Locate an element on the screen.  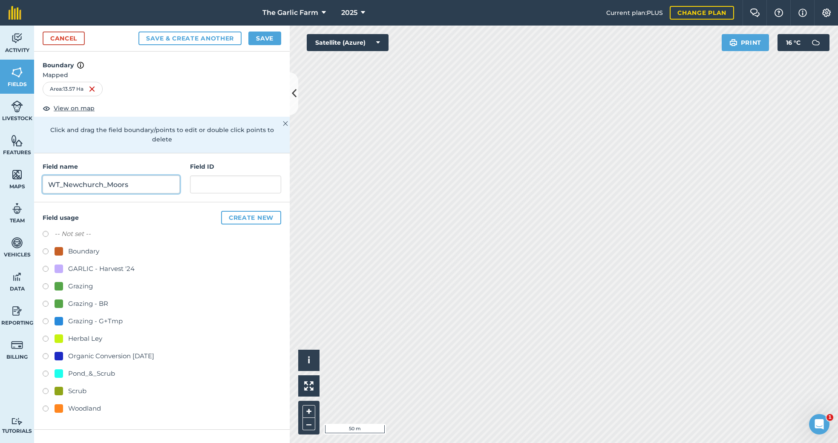
button: Print is located at coordinates (745, 43).